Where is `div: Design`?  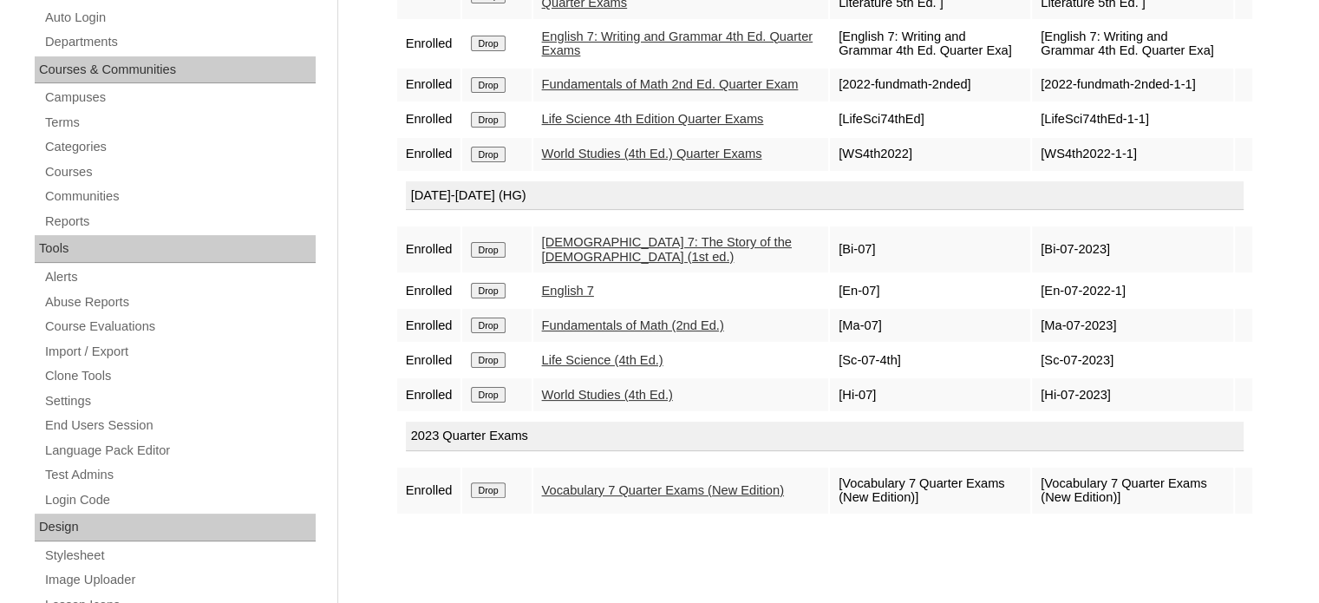 div: Design is located at coordinates (175, 527).